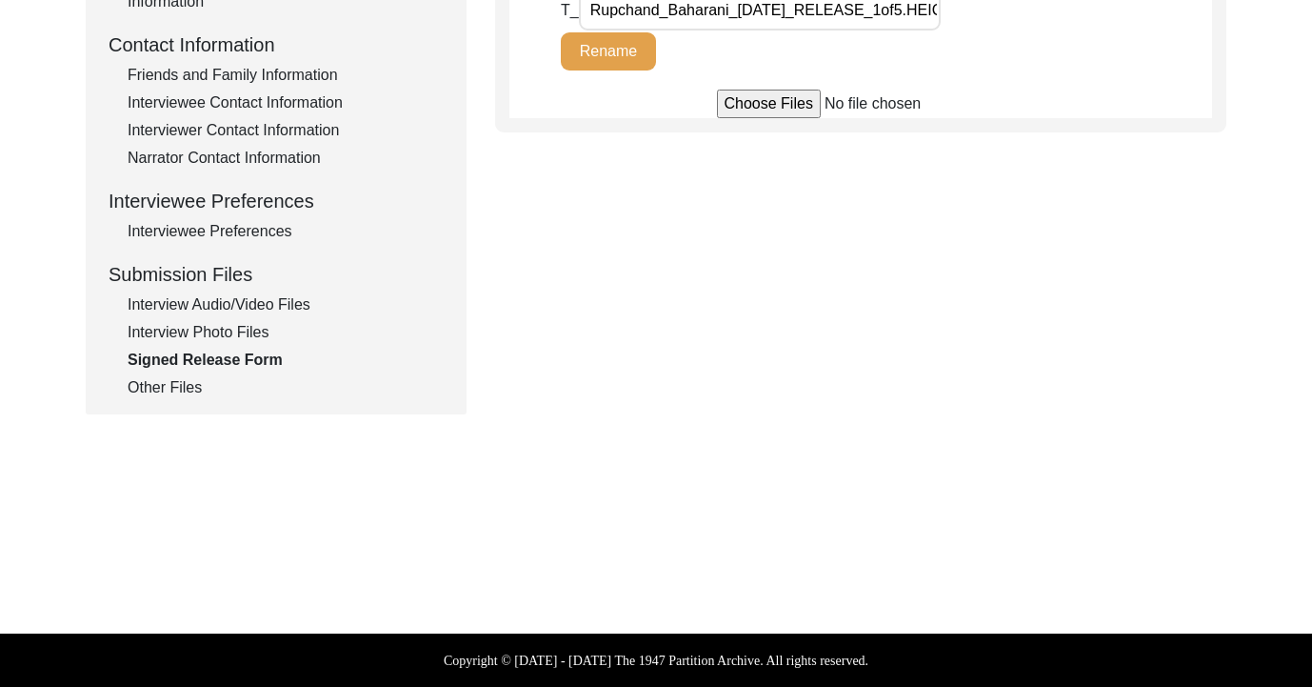  I want to click on div: Submission Files, so click(276, 274).